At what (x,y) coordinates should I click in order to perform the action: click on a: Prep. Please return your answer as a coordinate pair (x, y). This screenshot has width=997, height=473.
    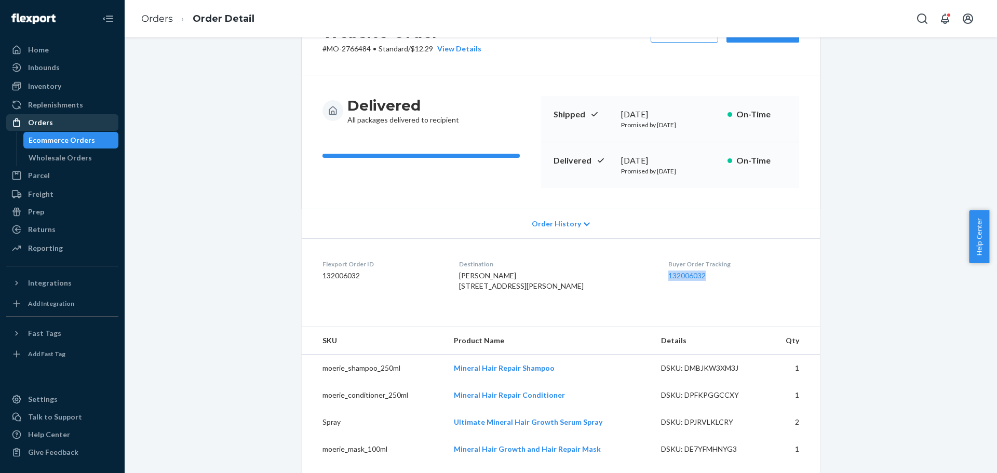
    Looking at the image, I should click on (62, 212).